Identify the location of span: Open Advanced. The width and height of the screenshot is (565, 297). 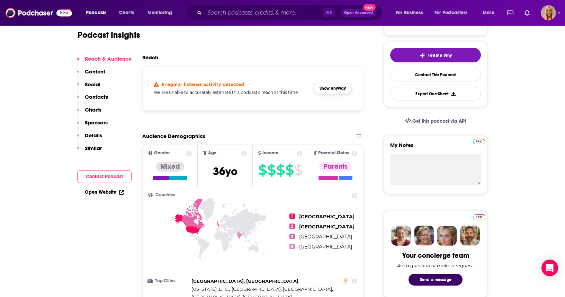
(358, 13).